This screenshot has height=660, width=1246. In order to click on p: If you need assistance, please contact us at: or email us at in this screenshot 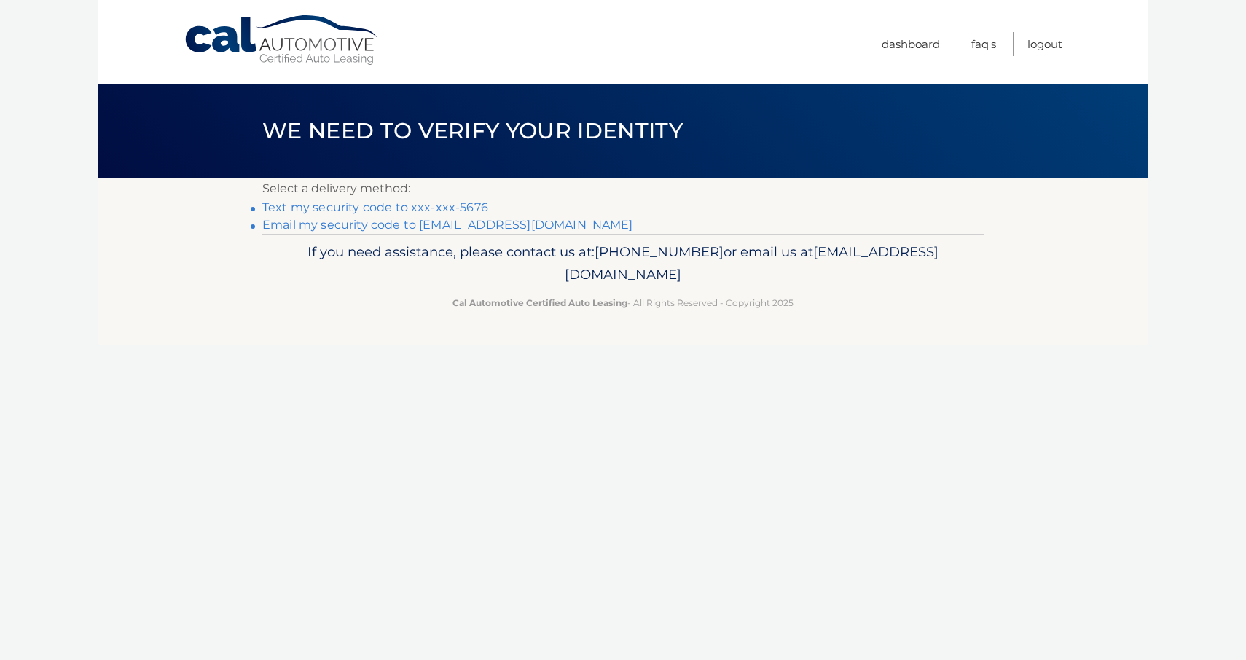, I will do `click(623, 264)`.